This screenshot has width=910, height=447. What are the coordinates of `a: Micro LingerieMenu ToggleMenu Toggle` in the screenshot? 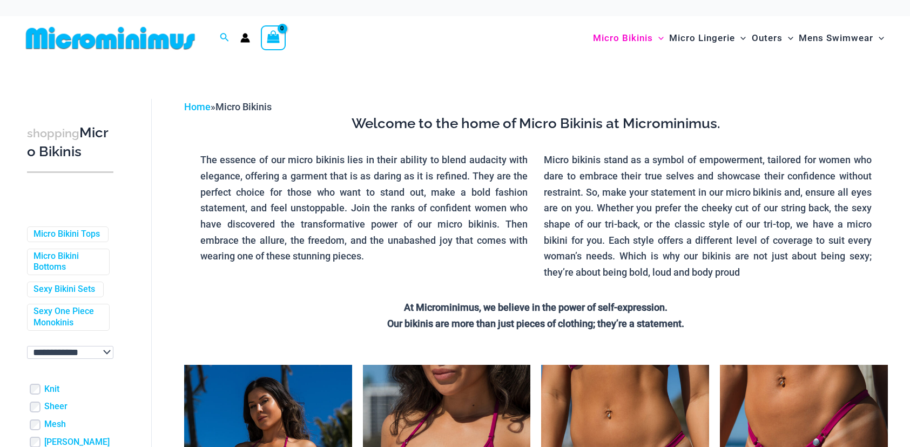 It's located at (708, 38).